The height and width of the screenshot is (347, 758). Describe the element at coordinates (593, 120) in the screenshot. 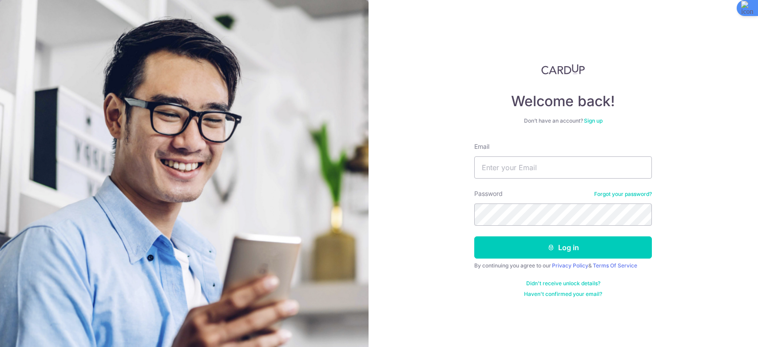

I see `a: Sign up` at that location.